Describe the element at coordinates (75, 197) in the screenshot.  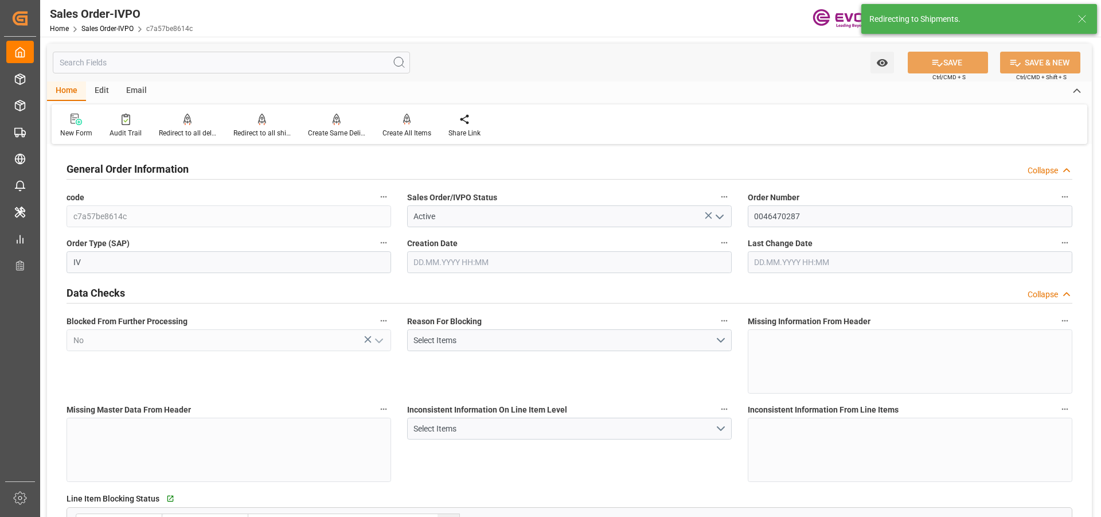
I see `span: code` at that location.